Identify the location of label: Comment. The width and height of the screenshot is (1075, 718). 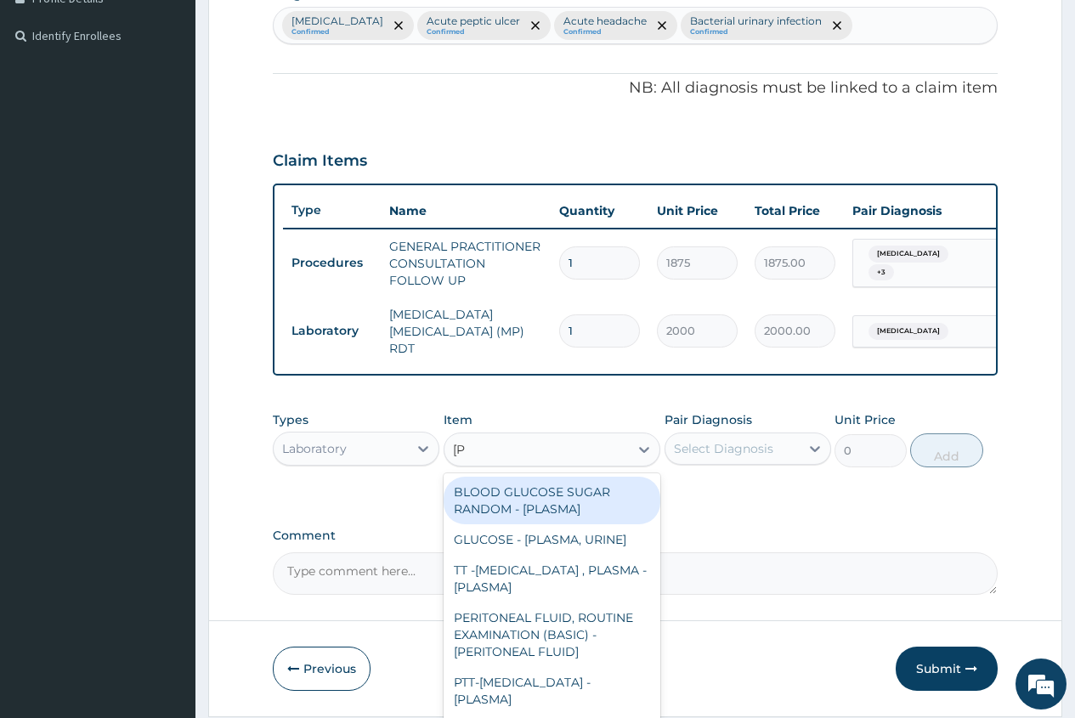
(635, 535).